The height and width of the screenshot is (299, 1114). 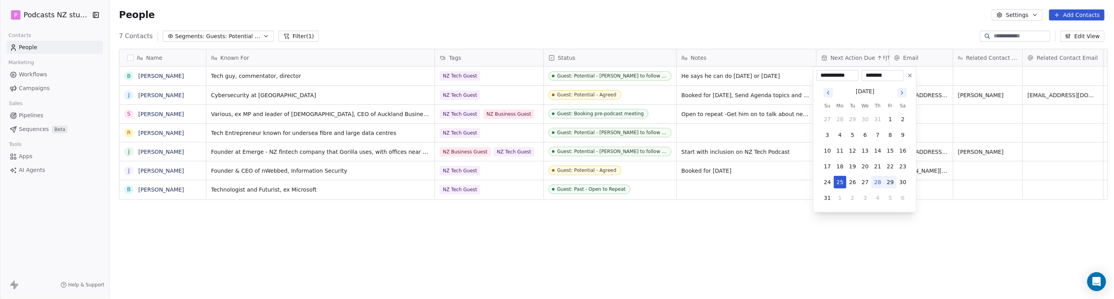 I want to click on button: Go to next month, so click(x=902, y=93).